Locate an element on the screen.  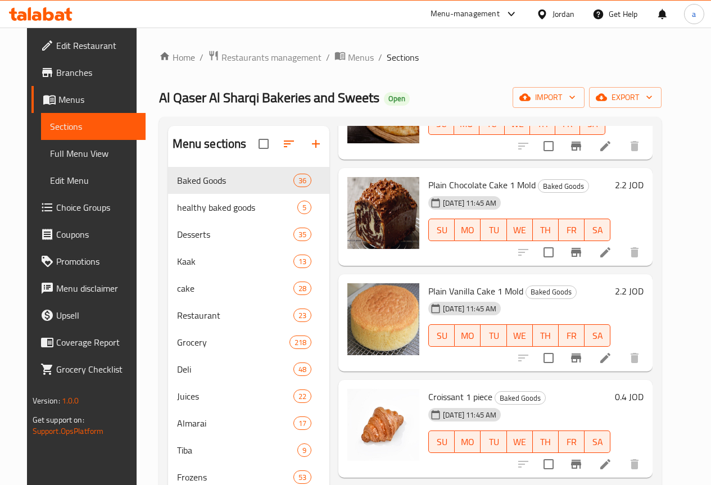
span: Frozens is located at coordinates (235, 477).